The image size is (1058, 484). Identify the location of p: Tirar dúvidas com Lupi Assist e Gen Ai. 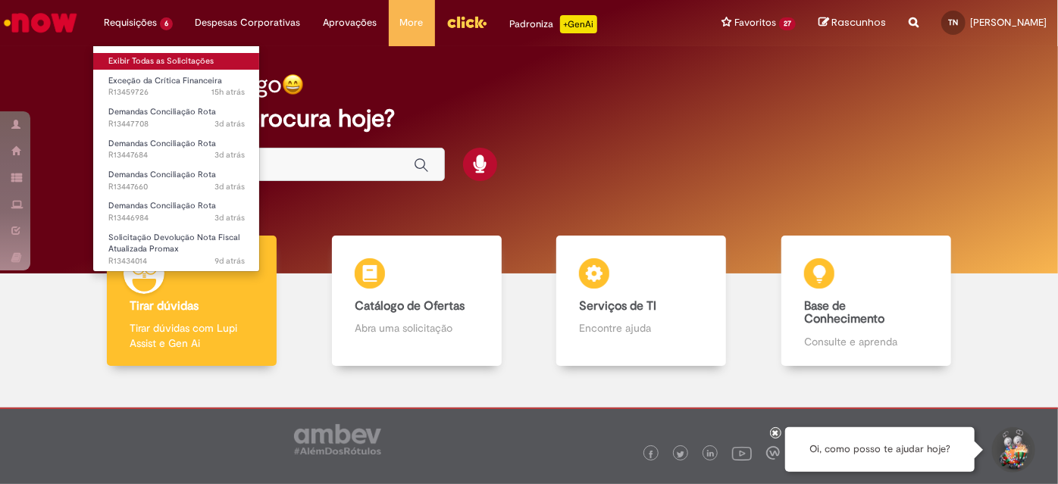
(192, 336).